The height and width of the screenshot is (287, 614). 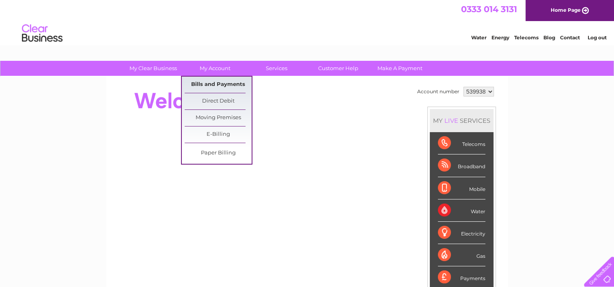 I want to click on a: Bills and Payments, so click(x=218, y=85).